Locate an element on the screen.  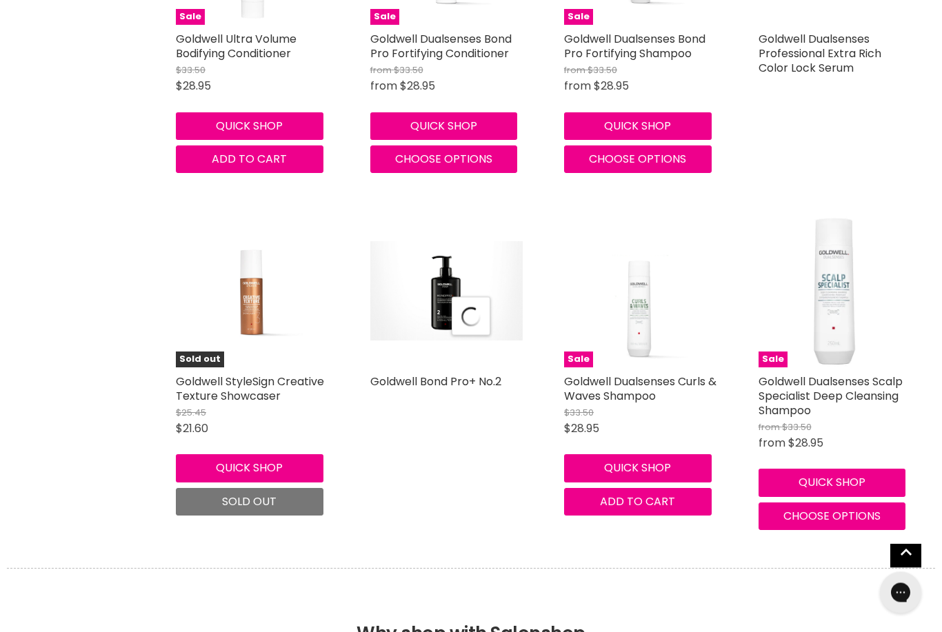
a: Goldwell Dualsenses Curls & Waves Shampoo is located at coordinates (640, 390).